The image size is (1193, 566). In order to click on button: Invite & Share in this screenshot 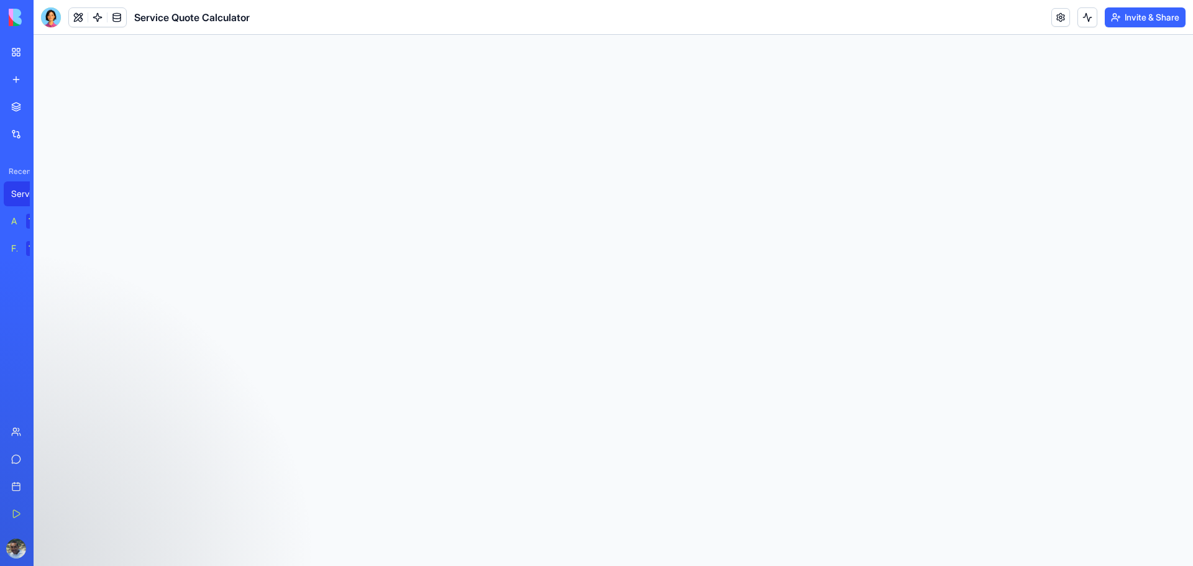, I will do `click(1145, 17)`.